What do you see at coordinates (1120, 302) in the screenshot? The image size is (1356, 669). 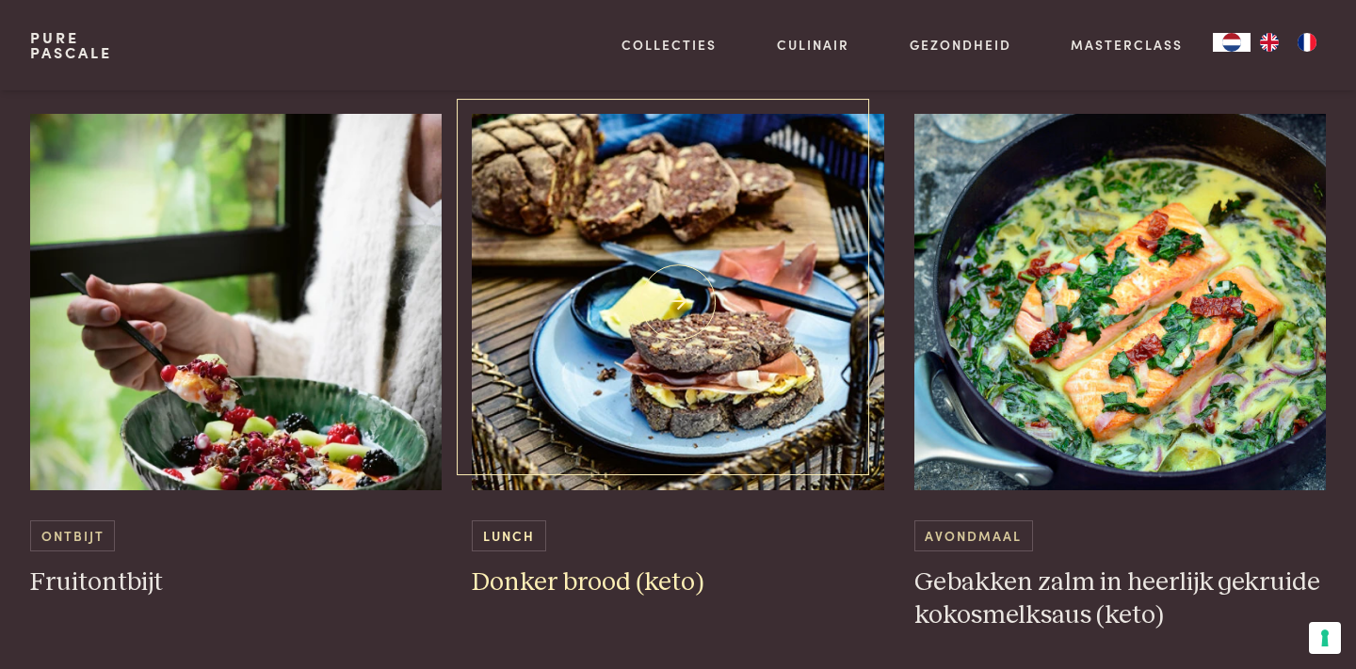 I see `img: Gebakken zalm in heerlijk gekruide kokosmelksaus (keto)` at bounding box center [1120, 302].